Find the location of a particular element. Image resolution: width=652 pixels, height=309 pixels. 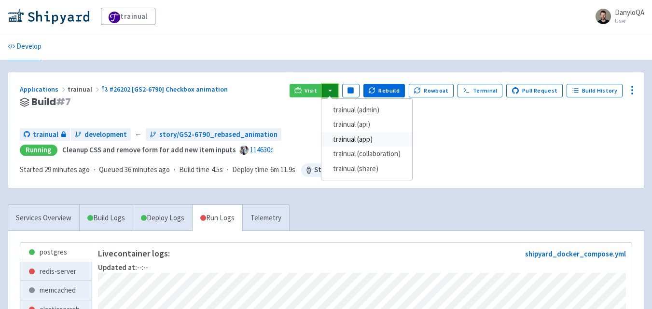

a: Build Logs is located at coordinates (106, 218).